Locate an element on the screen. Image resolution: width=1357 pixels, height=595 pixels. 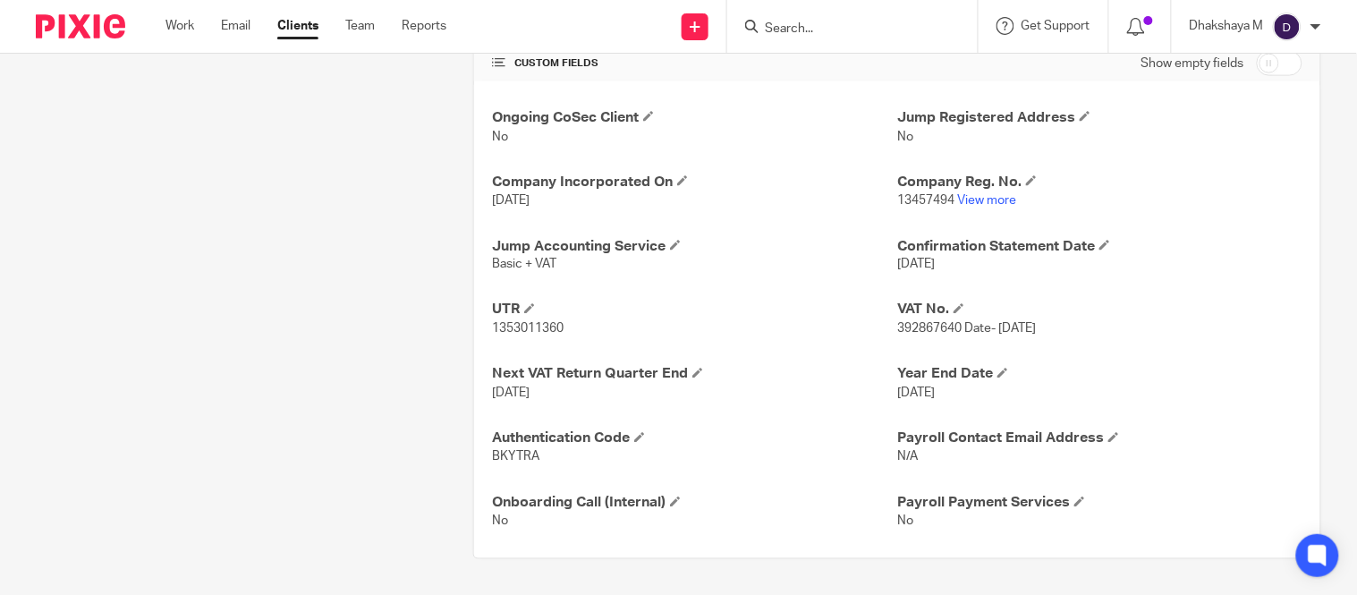
h4: Year End Date is located at coordinates (1099, 374).